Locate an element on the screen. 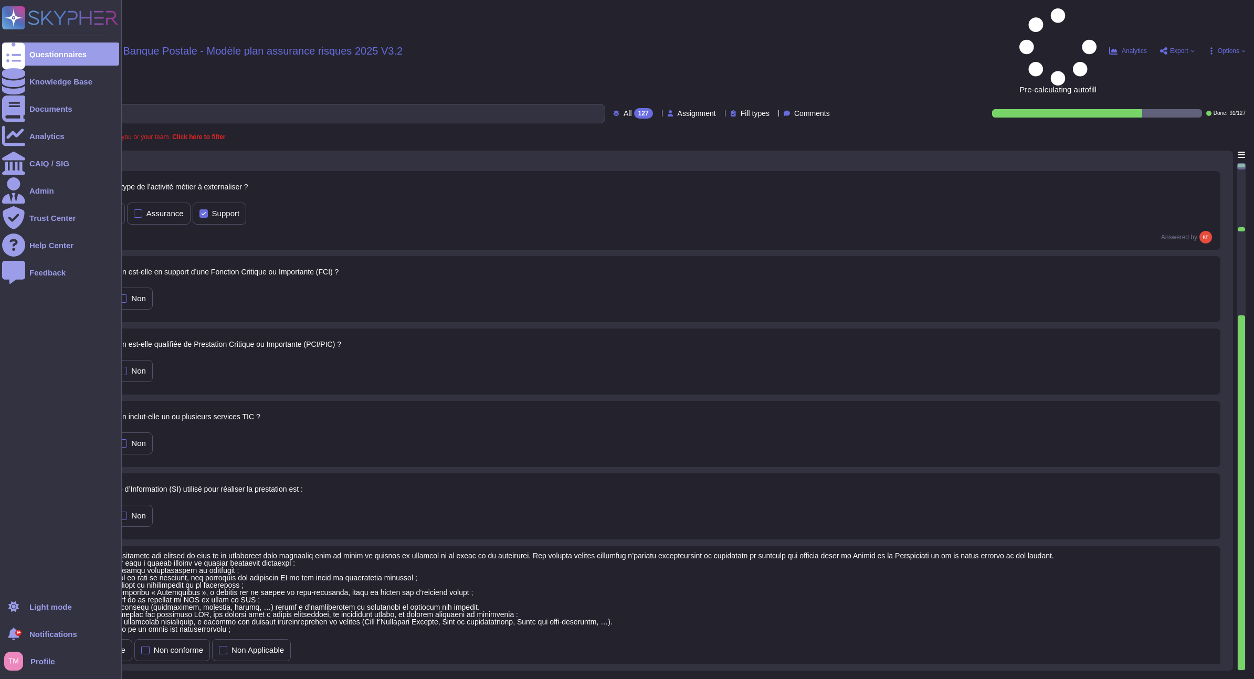 The width and height of the screenshot is (1254, 679). div: 127 is located at coordinates (644, 113).